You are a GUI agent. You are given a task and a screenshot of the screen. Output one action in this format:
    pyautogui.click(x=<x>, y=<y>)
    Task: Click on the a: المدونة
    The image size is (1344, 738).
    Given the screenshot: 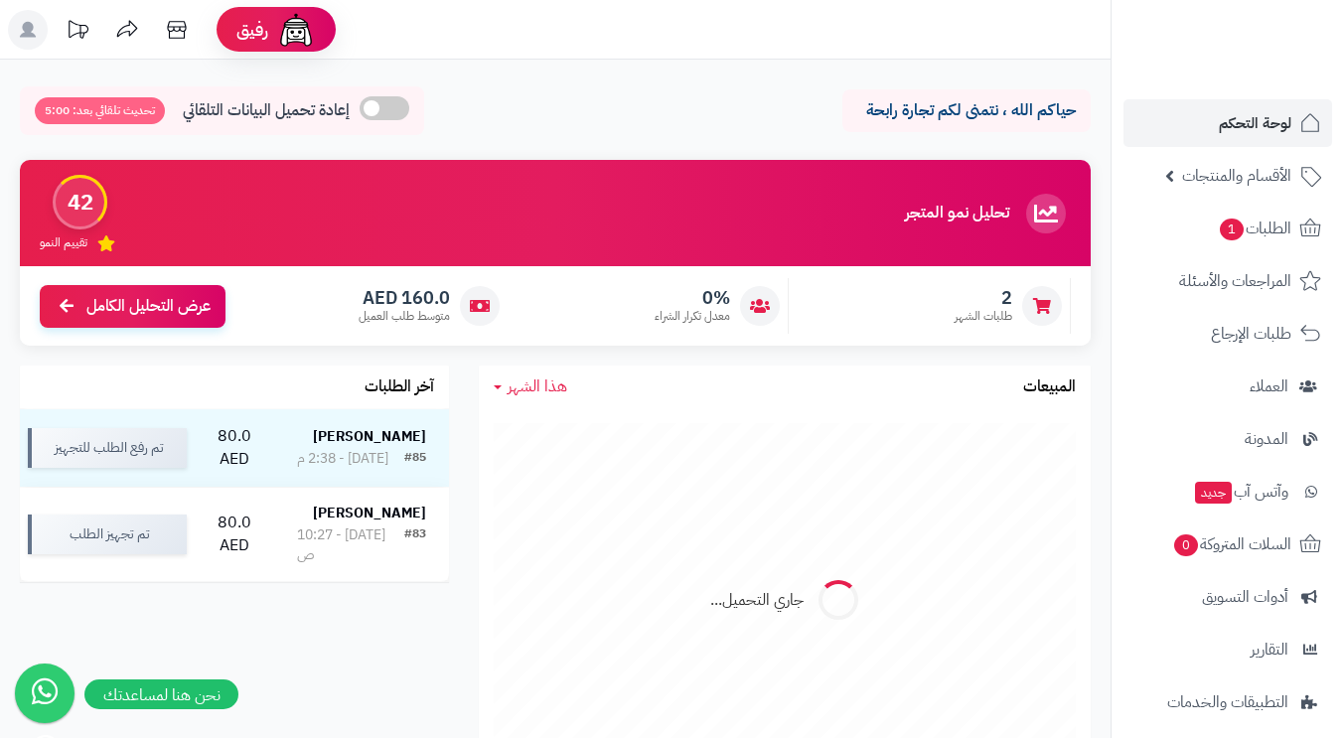 What is the action you would take?
    pyautogui.click(x=1228, y=439)
    